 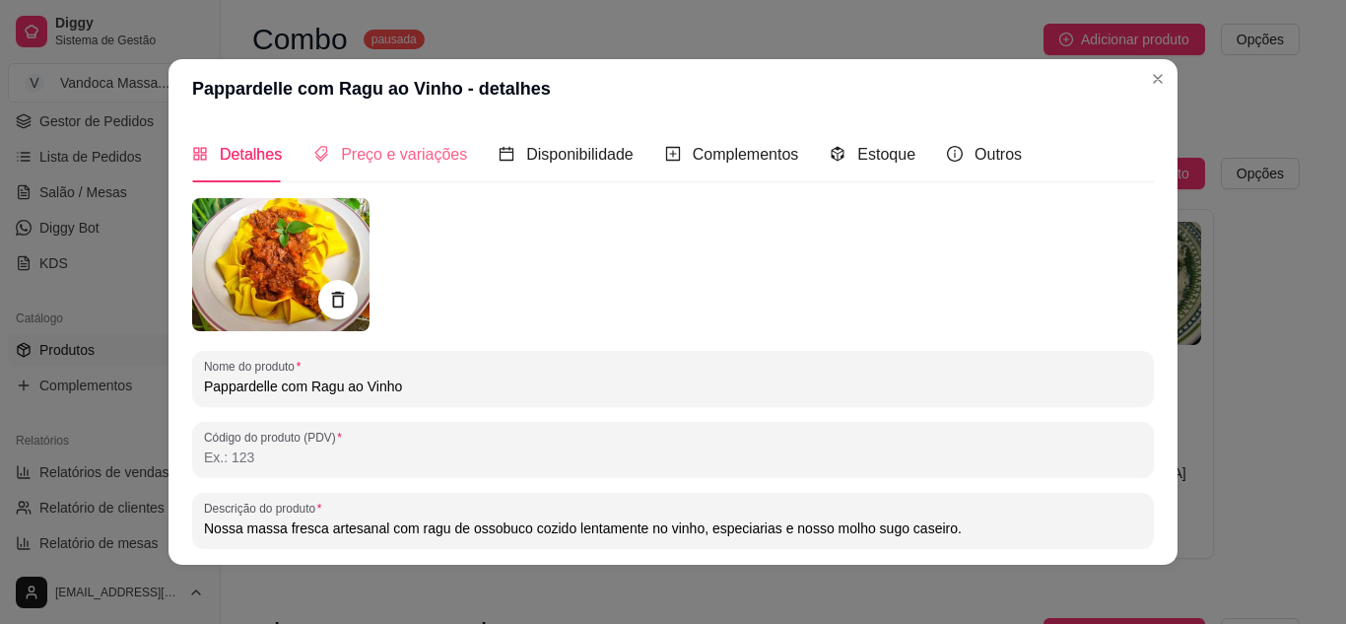 What do you see at coordinates (673, 89) in the screenshot?
I see `header: Pappardelle com Ragu ao Vinho - detalhes` at bounding box center [673, 89].